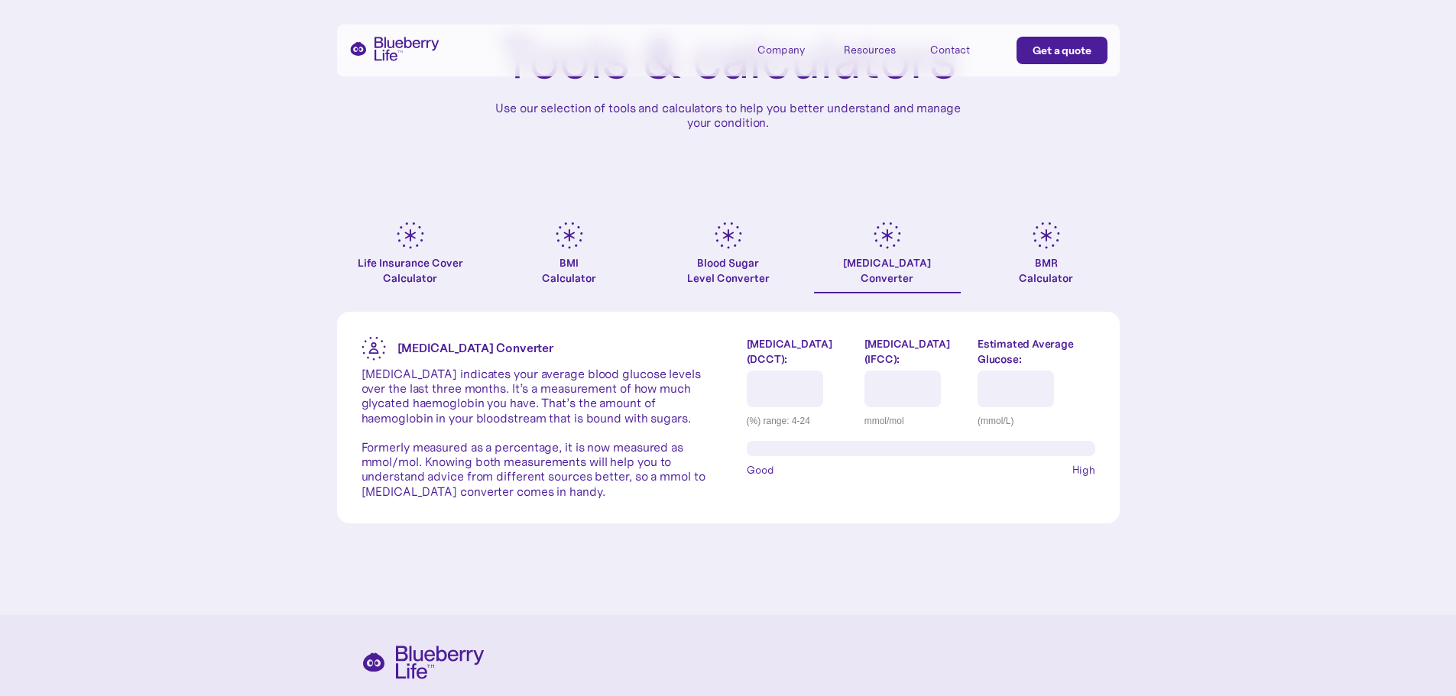 This screenshot has width=1456, height=696. I want to click on a: BMRCalculator, so click(1046, 258).